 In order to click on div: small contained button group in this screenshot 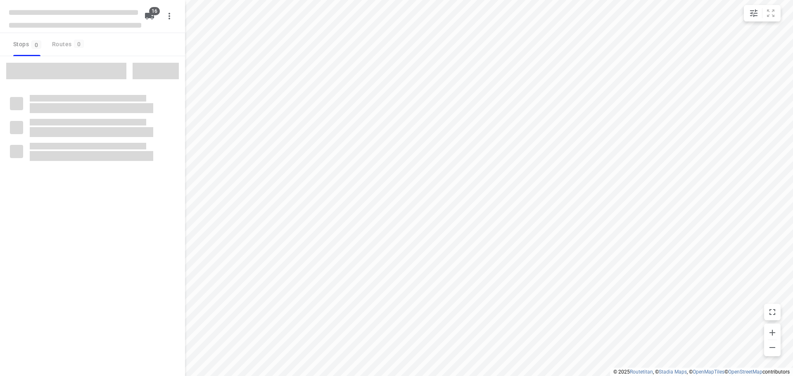, I will do `click(762, 13)`.